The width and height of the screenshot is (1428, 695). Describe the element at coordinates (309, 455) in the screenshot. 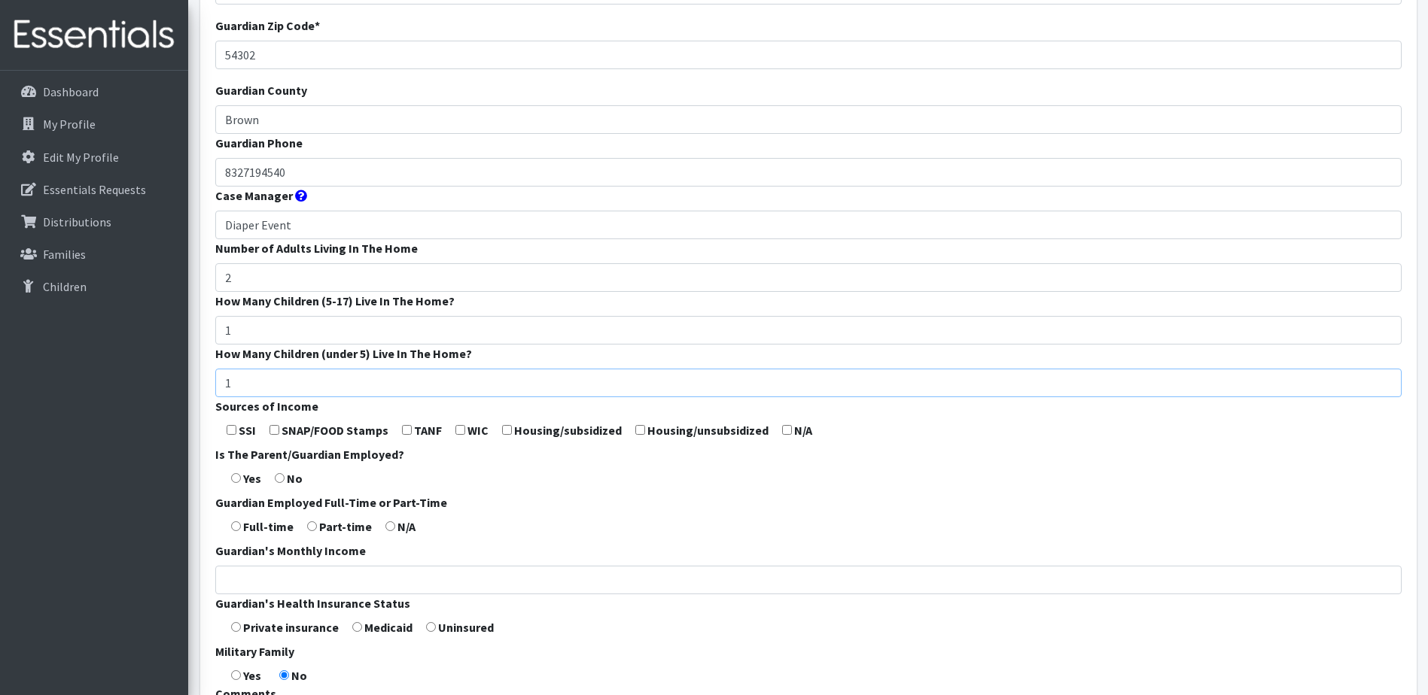

I see `label: Is The Parent/Guardian Employed?` at that location.